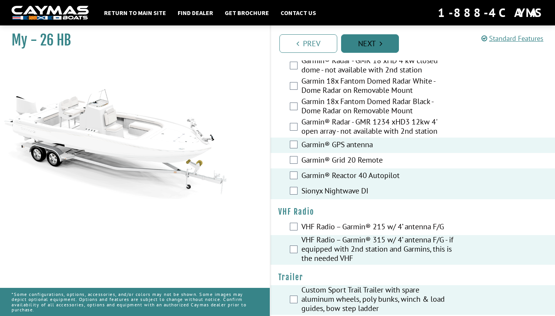 Image resolution: width=555 pixels, height=316 pixels. Describe the element at coordinates (377, 161) in the screenshot. I see `label: Garmin® Grid 20 Remote` at that location.